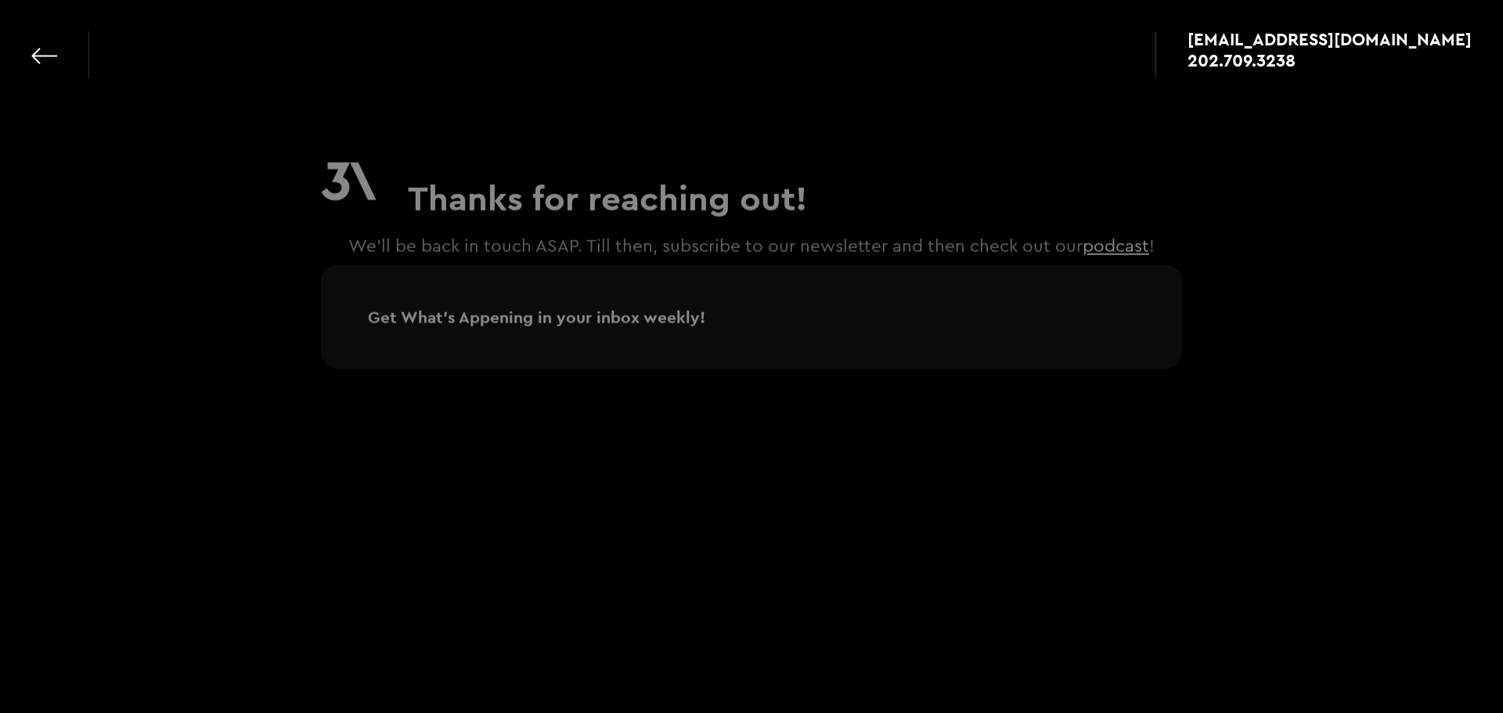 This screenshot has height=713, width=1503. I want to click on p: We'll be back in touch ASAP. Till then, subscribe to our newsletter and then check out our !, so click(752, 247).